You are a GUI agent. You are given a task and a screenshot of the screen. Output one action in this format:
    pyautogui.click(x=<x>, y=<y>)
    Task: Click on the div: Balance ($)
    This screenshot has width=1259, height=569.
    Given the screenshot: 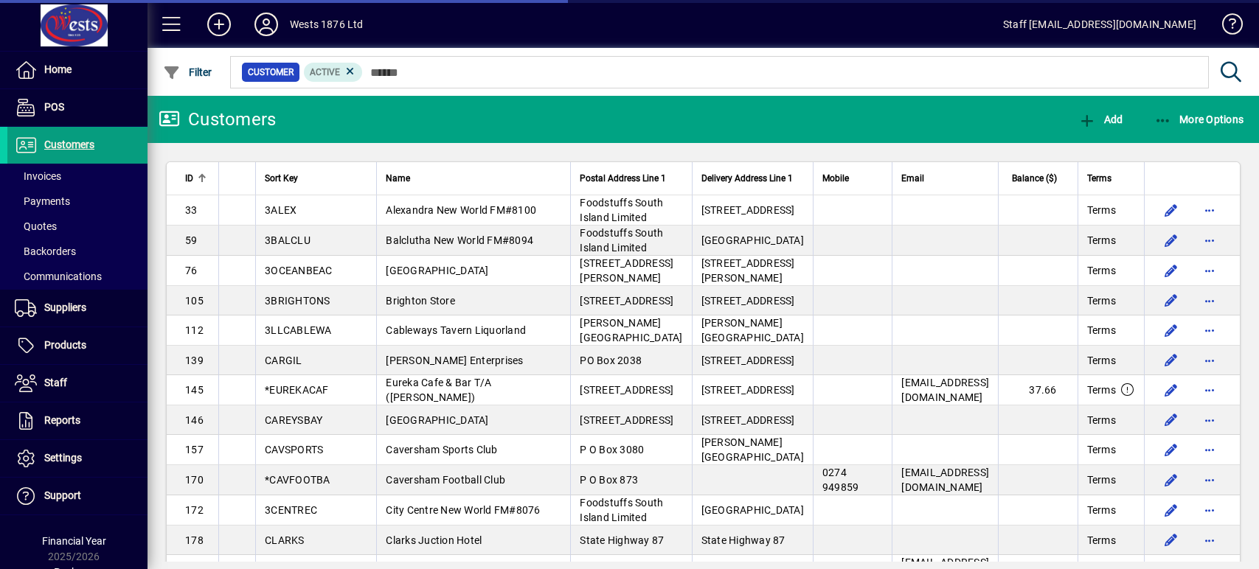 What is the action you would take?
    pyautogui.click(x=1038, y=178)
    